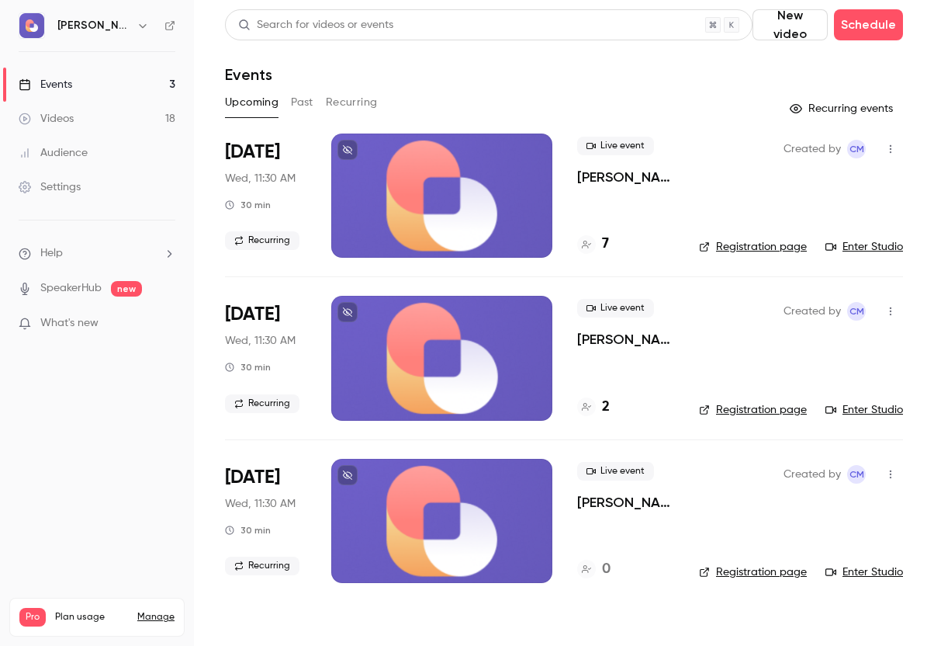 This screenshot has height=646, width=934. I want to click on button: Schedule, so click(868, 25).